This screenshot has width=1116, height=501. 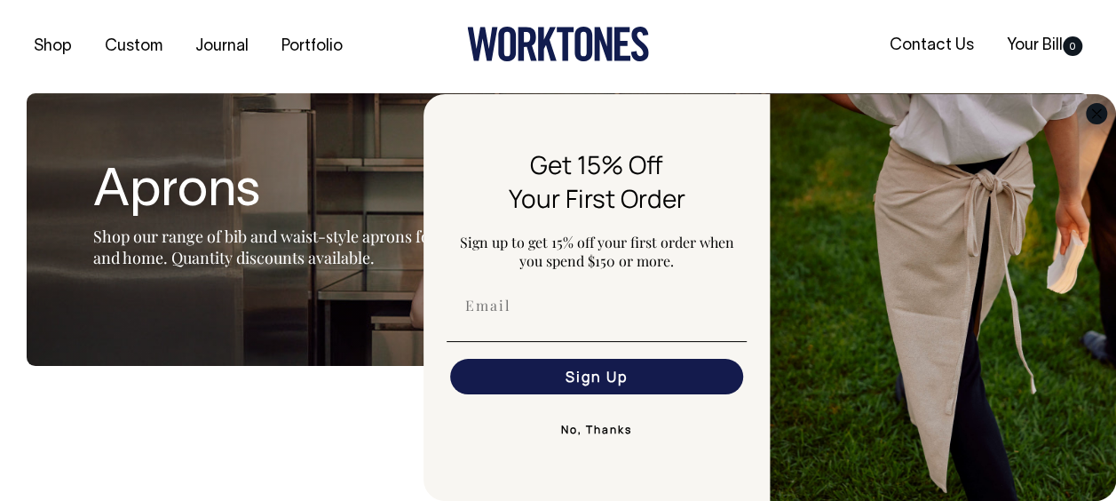 I want to click on img: underline, so click(x=597, y=341).